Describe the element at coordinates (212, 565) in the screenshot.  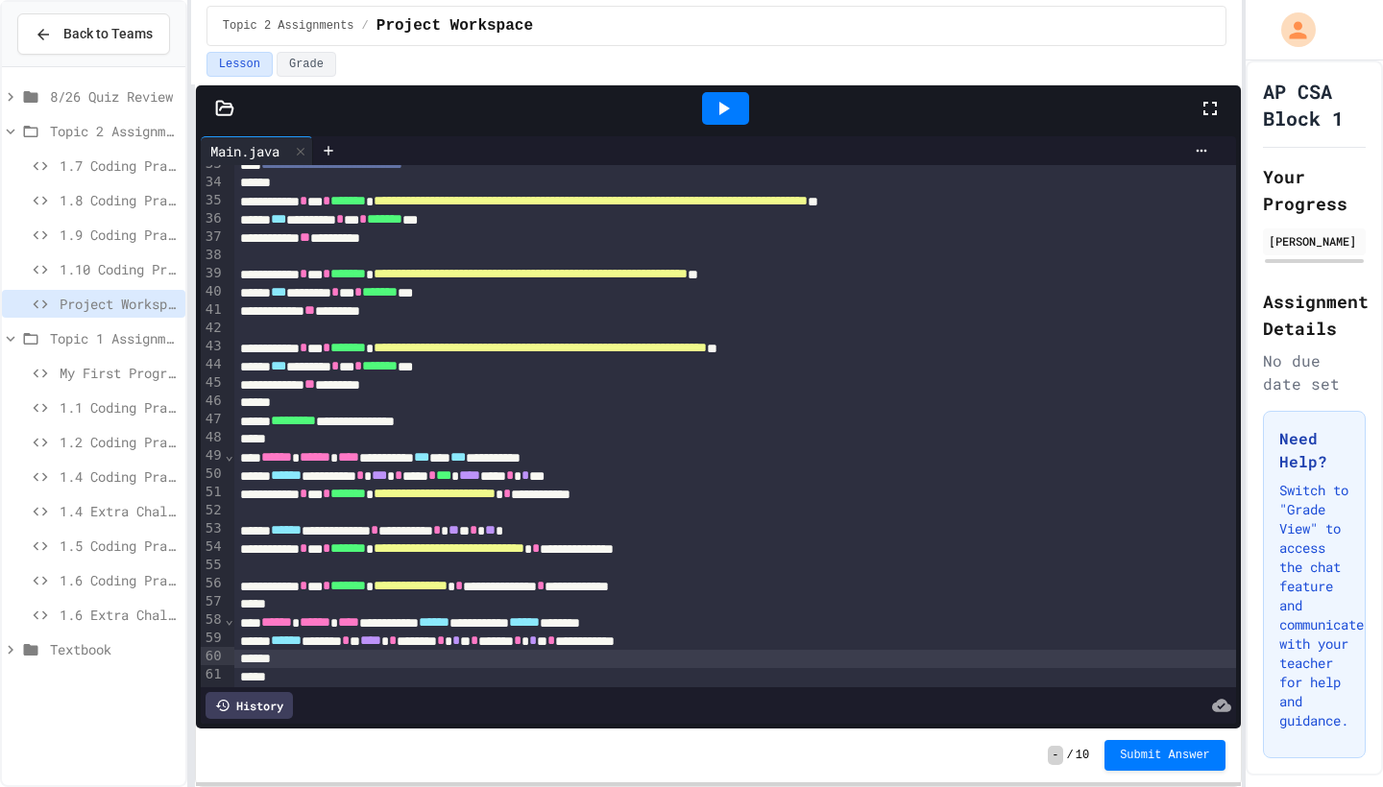
I see `div: 55` at that location.